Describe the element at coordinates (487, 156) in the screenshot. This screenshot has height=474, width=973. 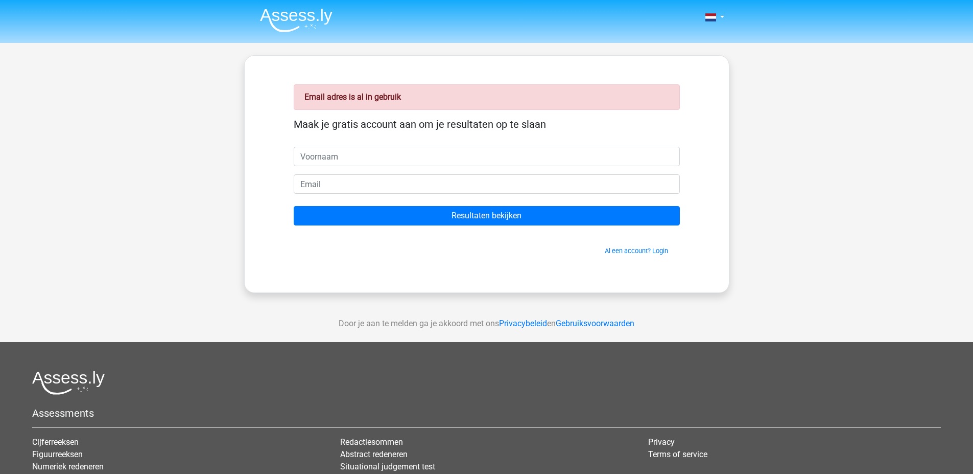
I see `input: Voornaam` at that location.